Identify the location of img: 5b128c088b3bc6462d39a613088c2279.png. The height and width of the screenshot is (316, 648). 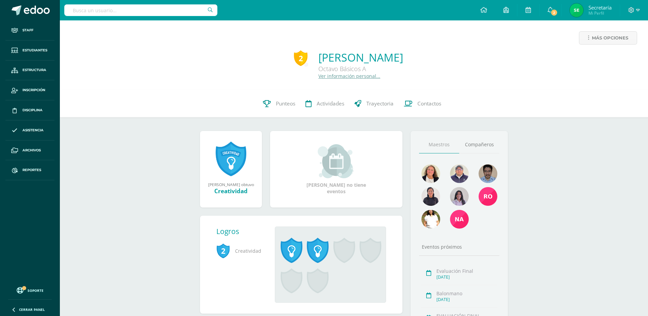
(488, 196).